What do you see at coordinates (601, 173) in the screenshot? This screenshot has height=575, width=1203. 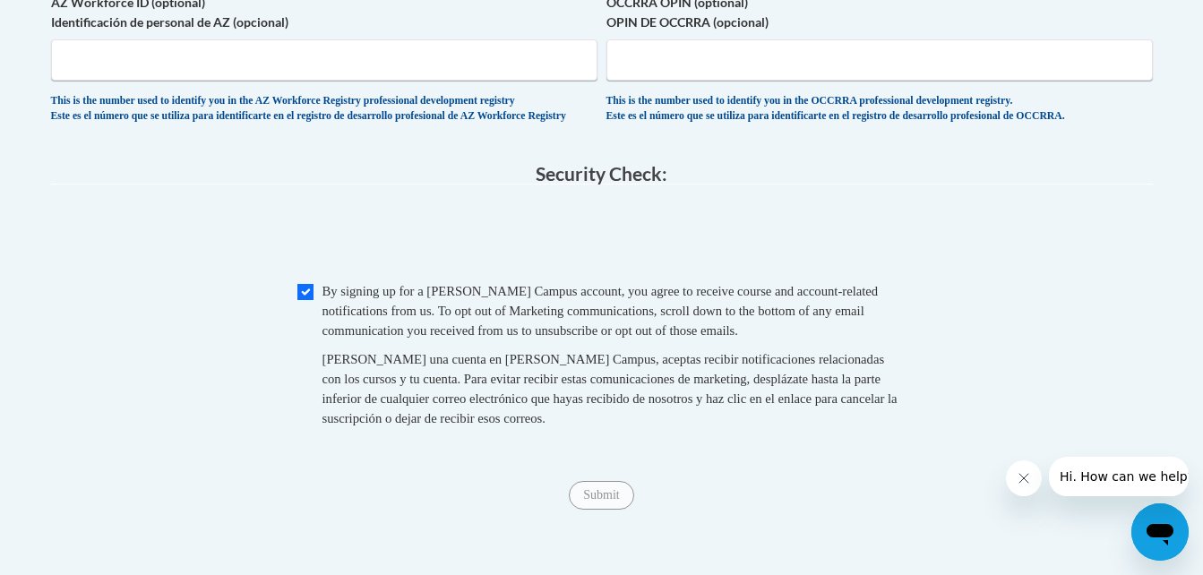 I see `span: Security Check:` at bounding box center [601, 173].